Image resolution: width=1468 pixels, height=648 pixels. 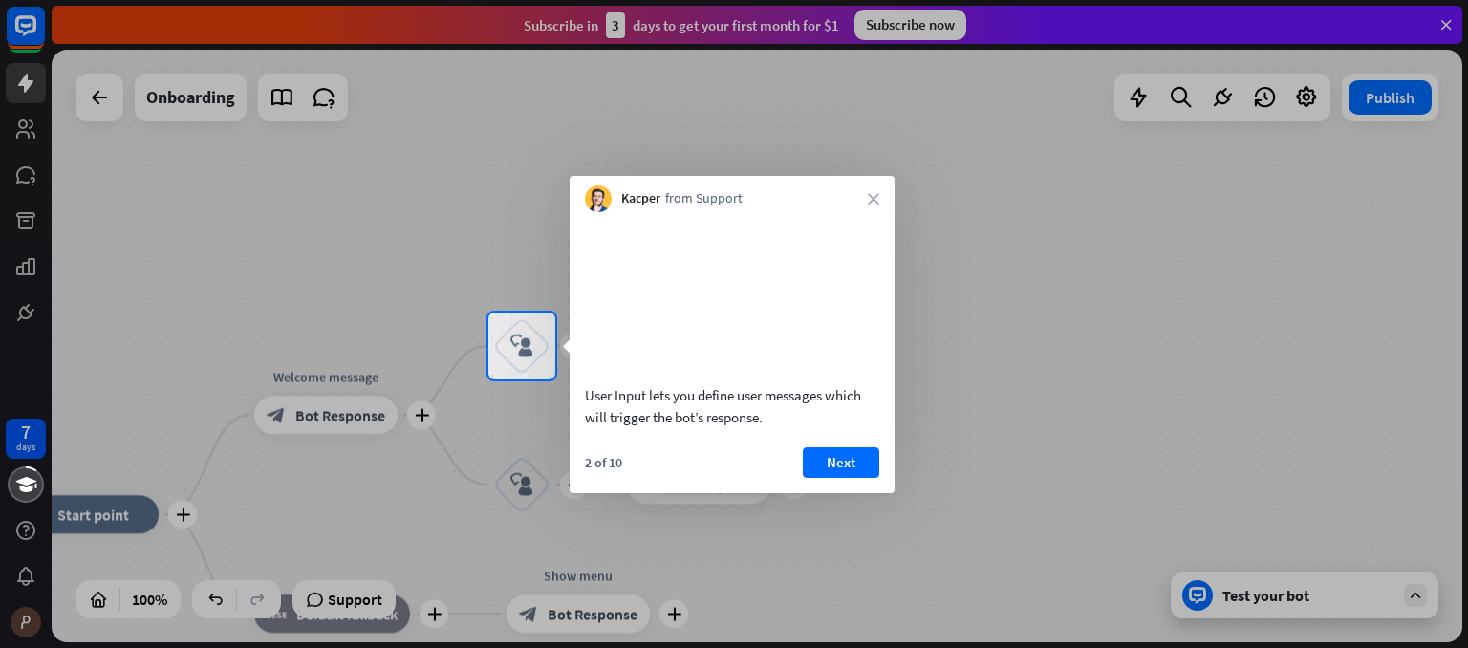 I want to click on i: close, so click(x=874, y=199).